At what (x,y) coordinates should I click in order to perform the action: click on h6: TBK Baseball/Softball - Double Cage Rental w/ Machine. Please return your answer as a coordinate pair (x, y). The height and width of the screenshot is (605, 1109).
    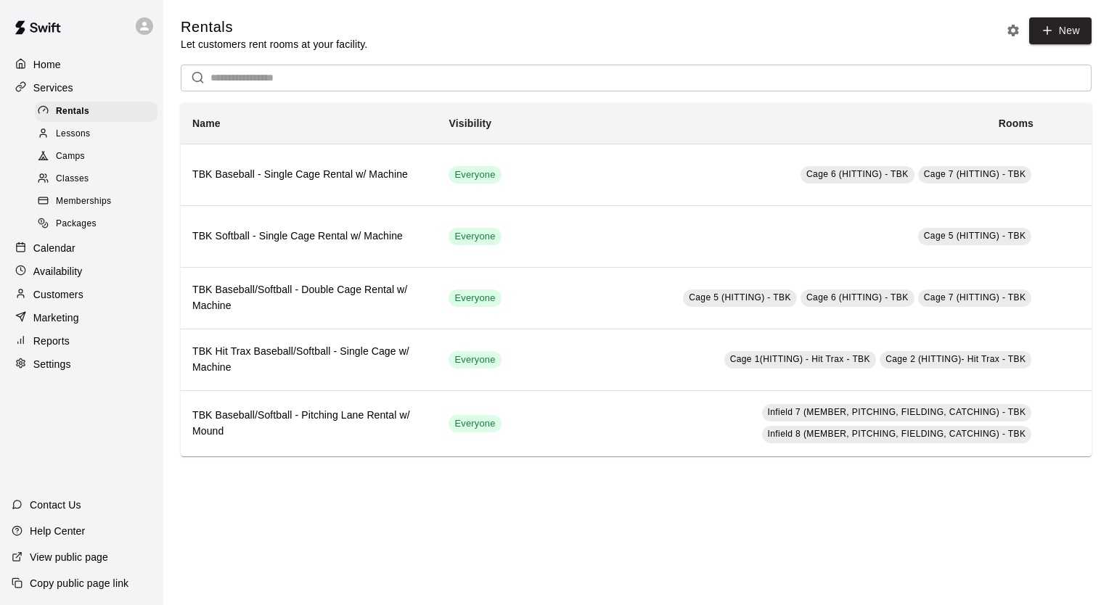
    Looking at the image, I should click on (308, 298).